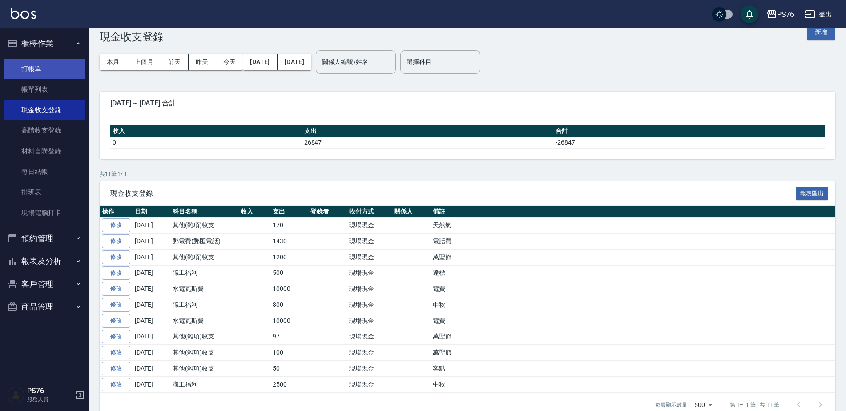 The image size is (846, 411). I want to click on p: 第 1–11 筆 共 11 筆, so click(754, 405).